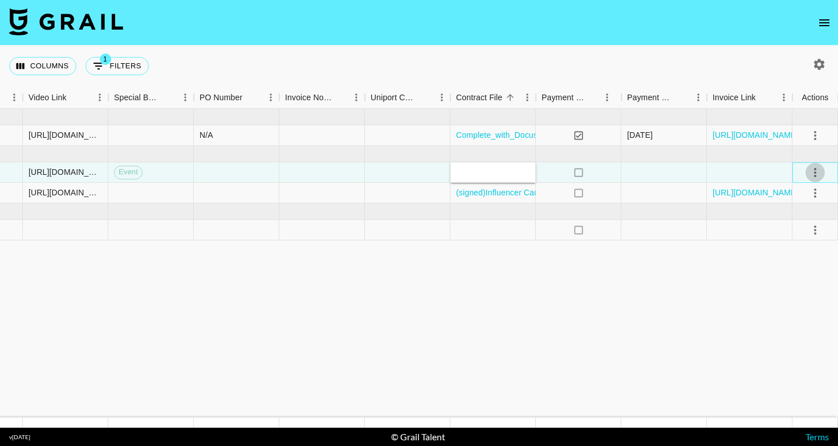 The width and height of the screenshot is (838, 446). What do you see at coordinates (65, 193) in the screenshot?
I see `div: https://www.tiktok.com/@iamsimplymorgan/video/7531874343219907854?is_from_webapp=1&sender_device=...` at bounding box center [65, 193].